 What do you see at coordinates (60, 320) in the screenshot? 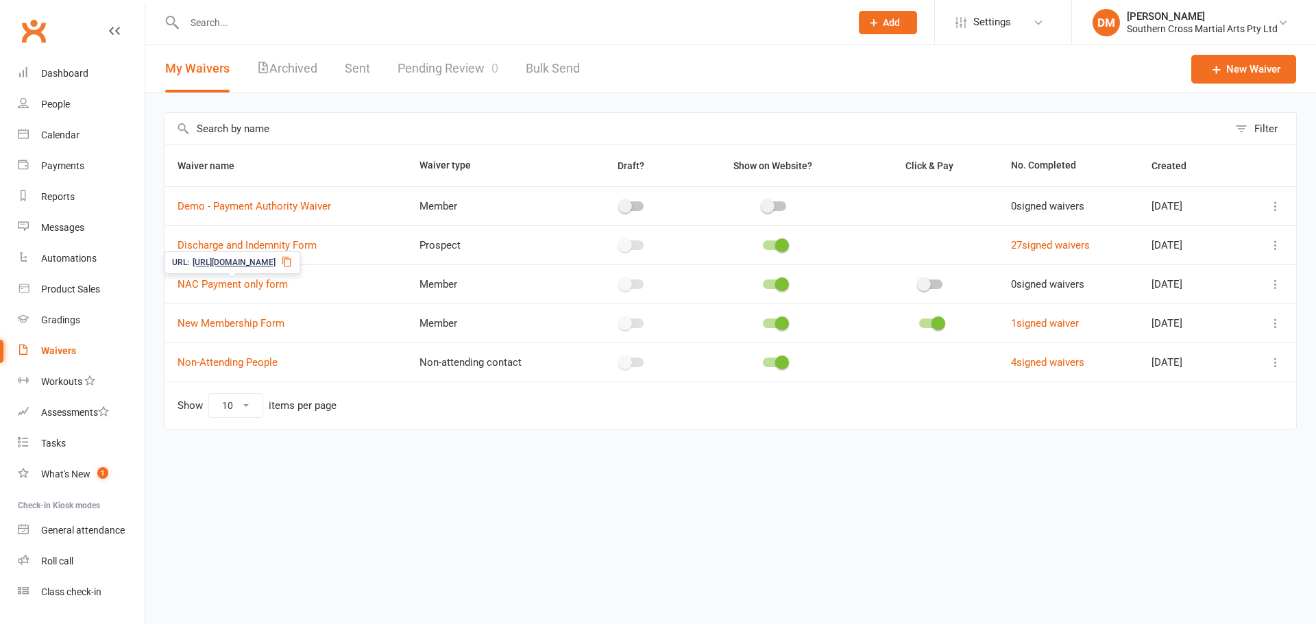
I see `div: Gradings` at bounding box center [60, 320].